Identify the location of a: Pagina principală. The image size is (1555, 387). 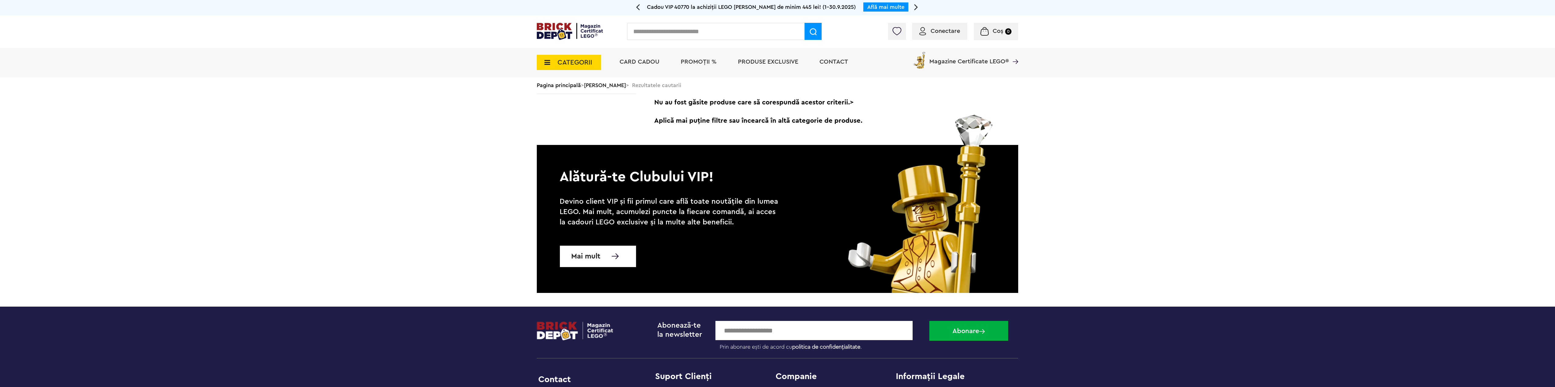
(559, 85).